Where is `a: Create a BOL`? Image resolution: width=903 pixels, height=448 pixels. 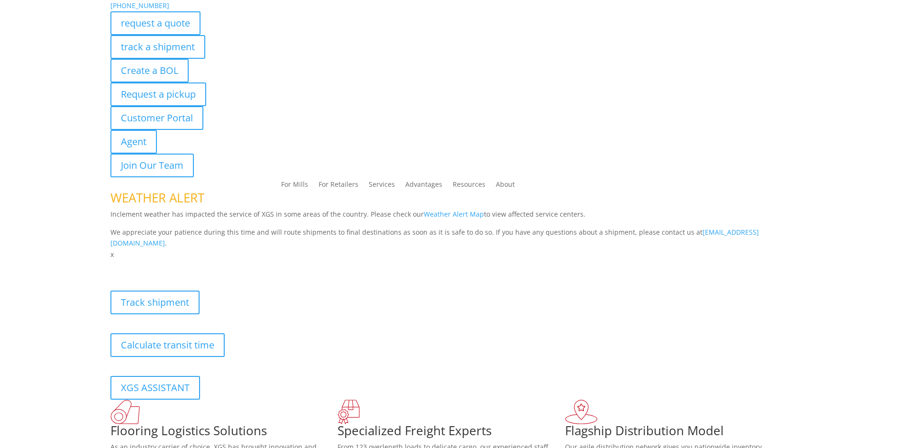
a: Create a BOL is located at coordinates (149, 71).